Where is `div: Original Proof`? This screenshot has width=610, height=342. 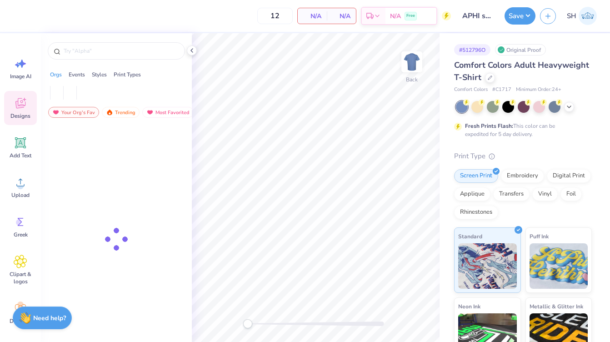 div: Original Proof is located at coordinates (520, 50).